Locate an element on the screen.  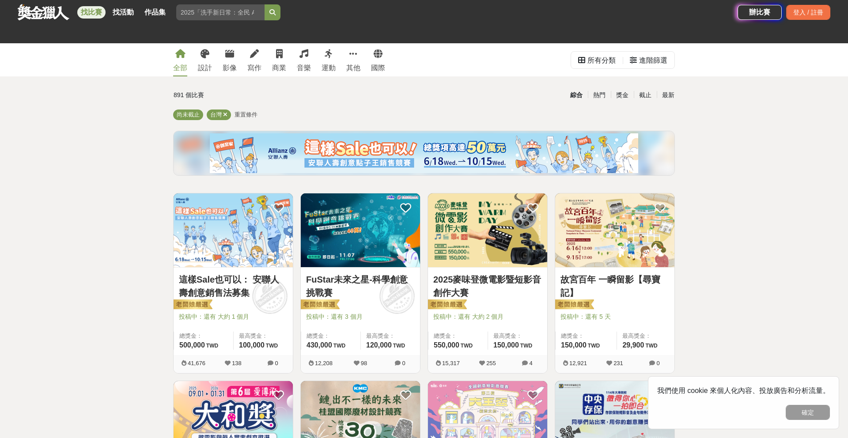
div: 影像 is located at coordinates (230, 68).